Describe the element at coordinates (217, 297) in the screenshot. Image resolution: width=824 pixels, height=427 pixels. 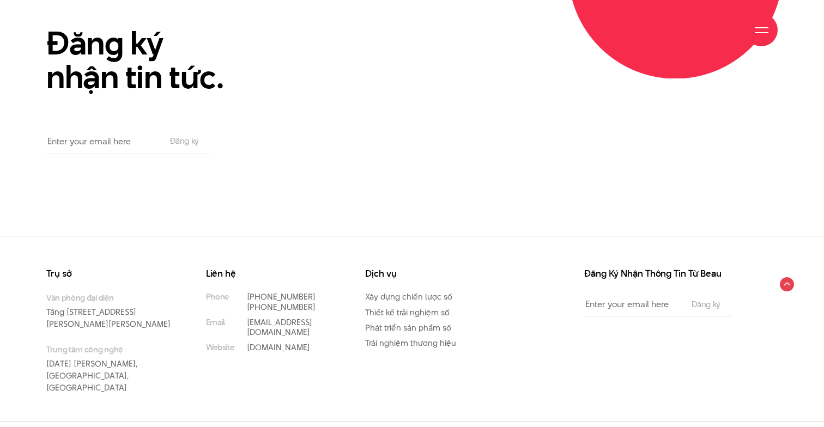
I see `small: Phone` at that location.